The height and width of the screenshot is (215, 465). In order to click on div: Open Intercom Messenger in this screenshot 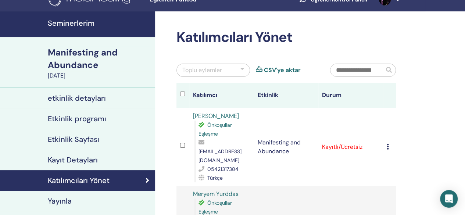, I will do `click(449, 199)`.